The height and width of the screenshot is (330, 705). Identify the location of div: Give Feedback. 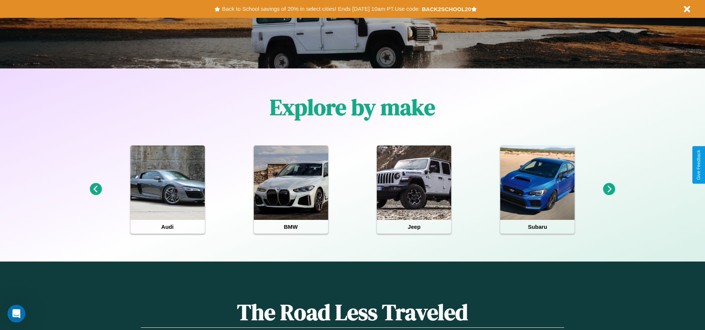
(699, 165).